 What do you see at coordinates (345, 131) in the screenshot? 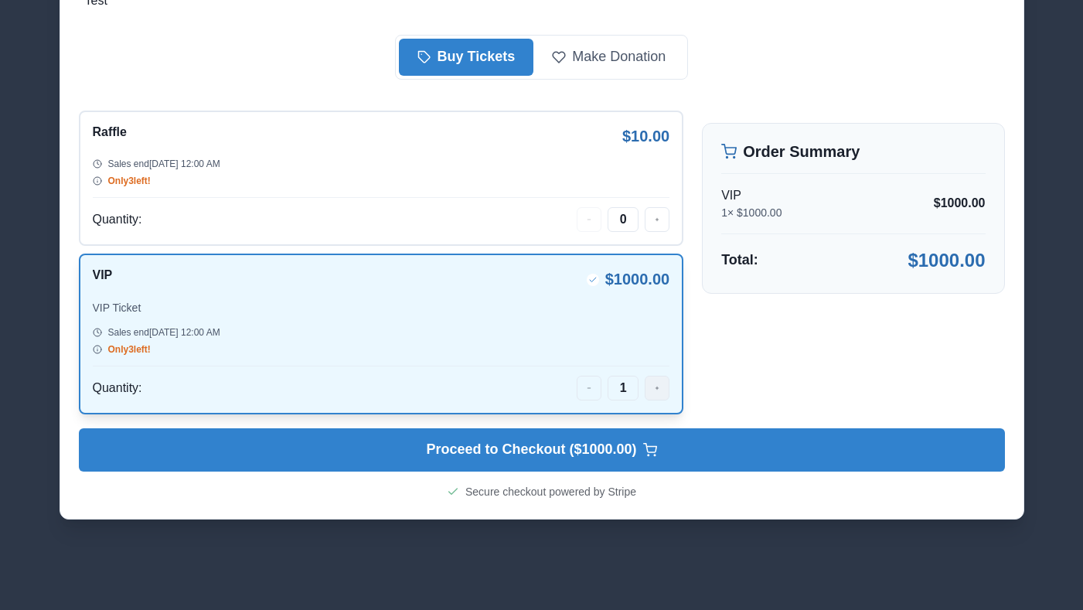
I see `h2: Raffle` at bounding box center [345, 131].